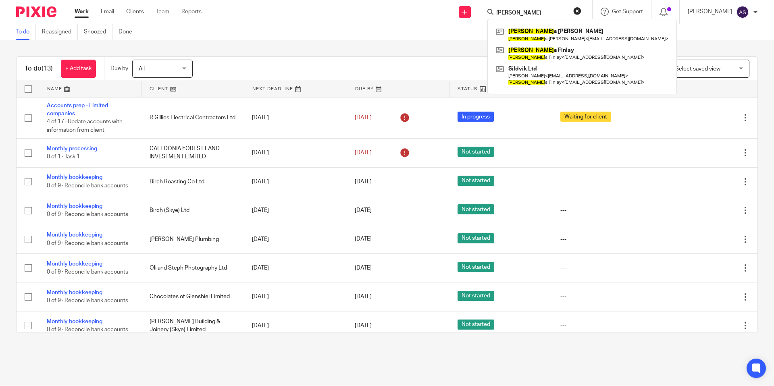  What do you see at coordinates (586, 117) in the screenshot?
I see `span: Waiting for client` at bounding box center [586, 117].